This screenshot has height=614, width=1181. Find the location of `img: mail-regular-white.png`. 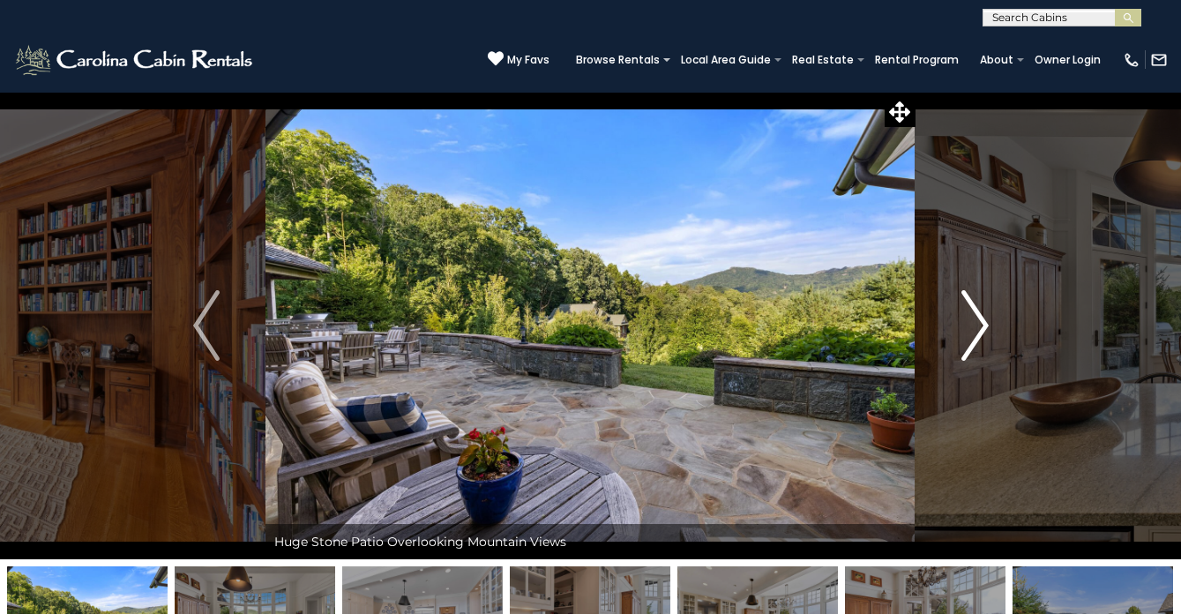

img: mail-regular-white.png is located at coordinates (1159, 60).